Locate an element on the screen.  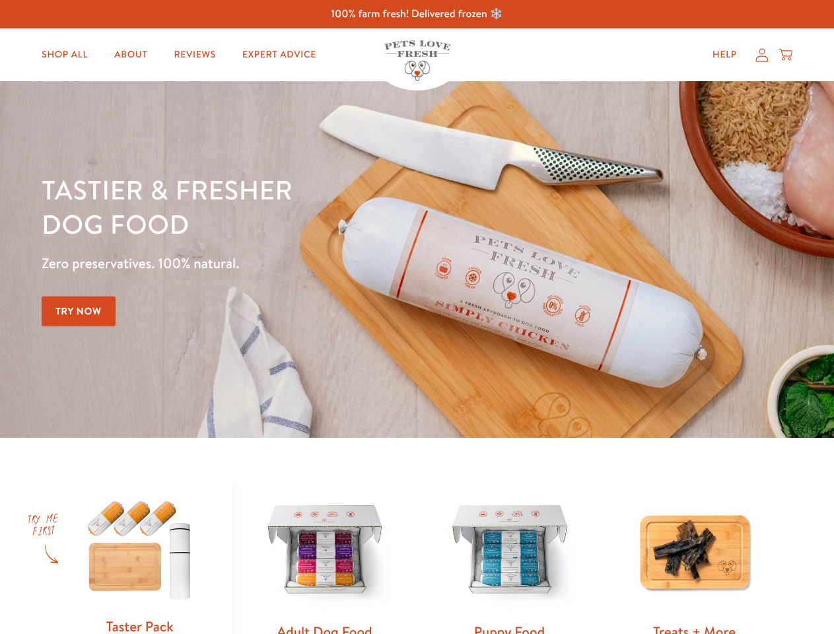
h1: Tastier & fresher dog food is located at coordinates (292, 207).